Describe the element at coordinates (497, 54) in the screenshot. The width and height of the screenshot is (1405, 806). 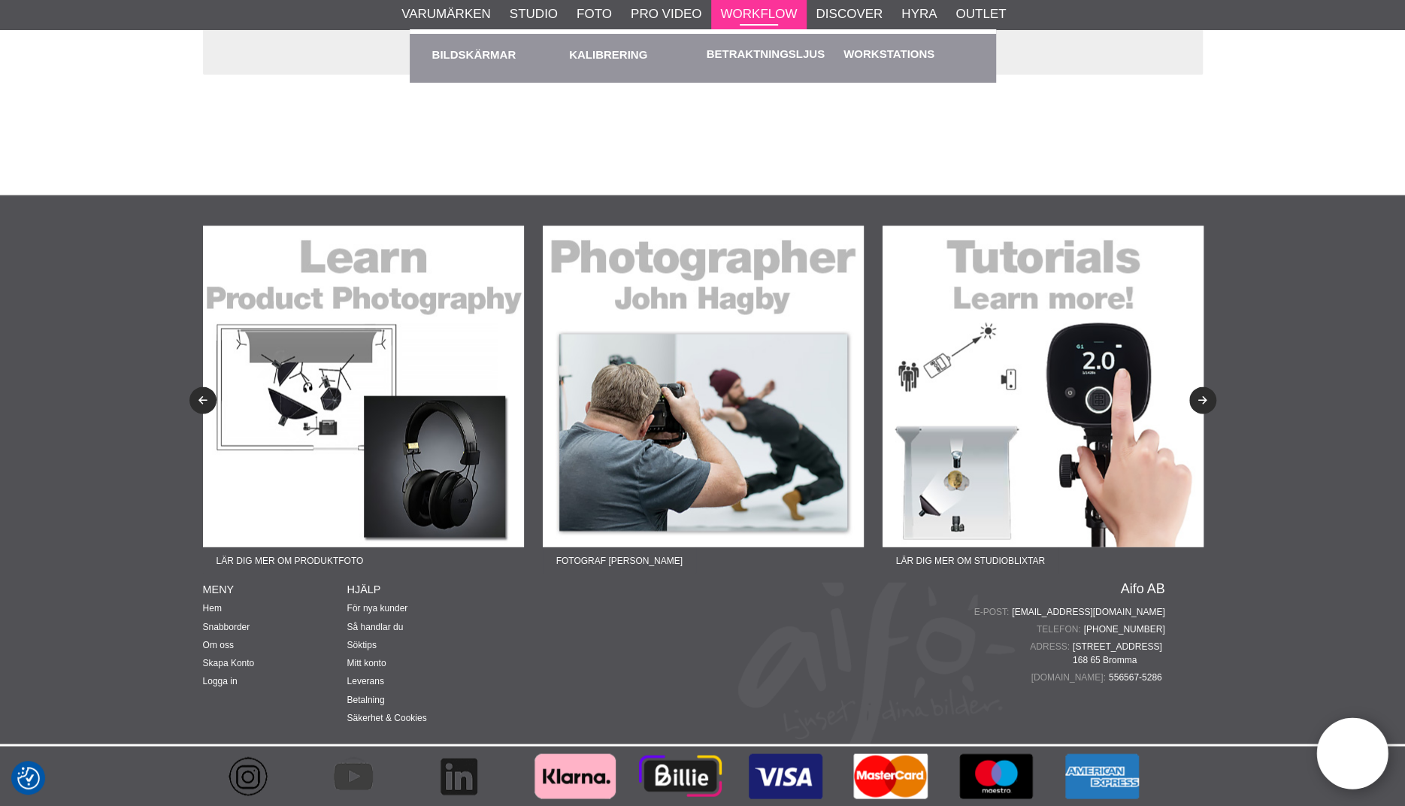
I see `a: Bildskärmar` at that location.